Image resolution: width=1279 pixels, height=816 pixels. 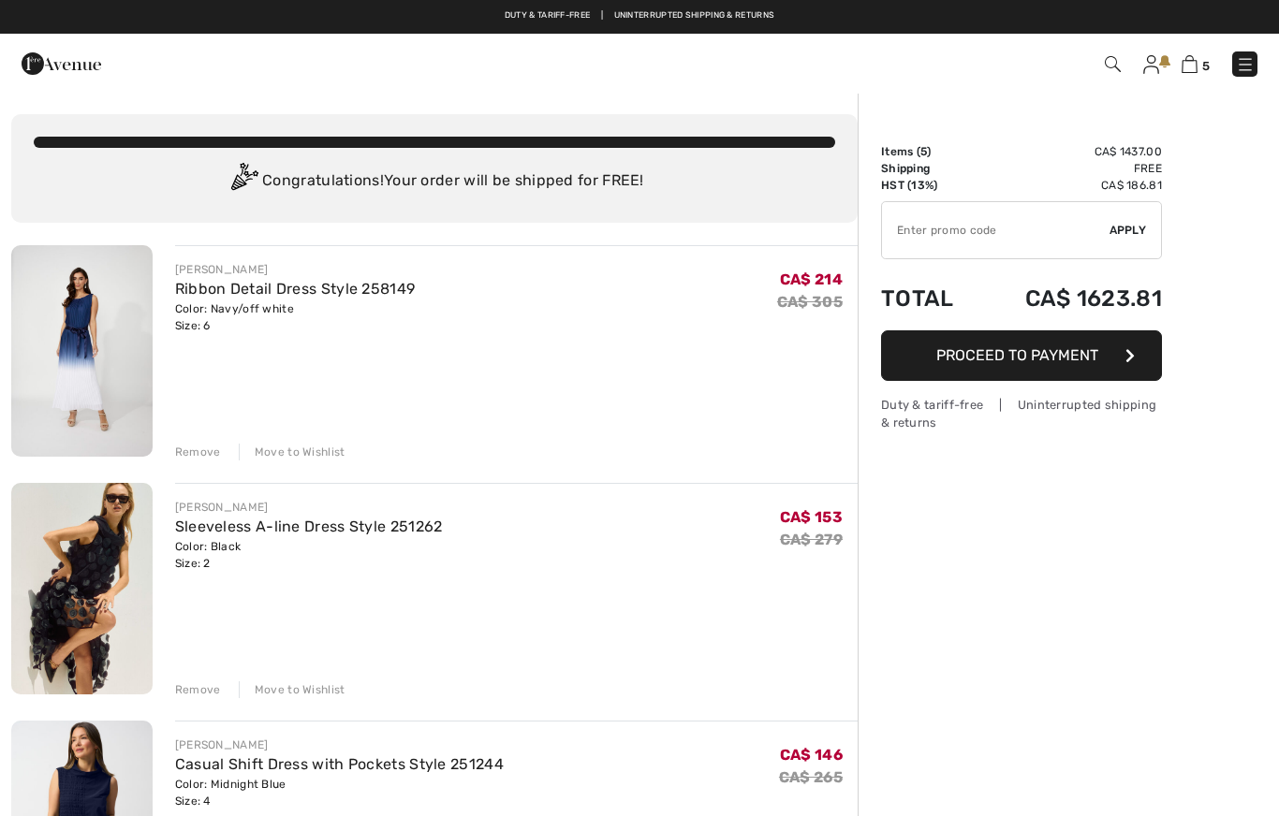 What do you see at coordinates (1022, 356) in the screenshot?
I see `button: Proceed to Payment` at bounding box center [1022, 356].